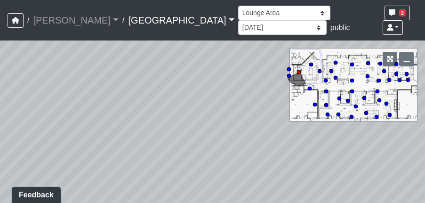  Describe the element at coordinates (341, 27) in the screenshot. I see `span: public` at that location.